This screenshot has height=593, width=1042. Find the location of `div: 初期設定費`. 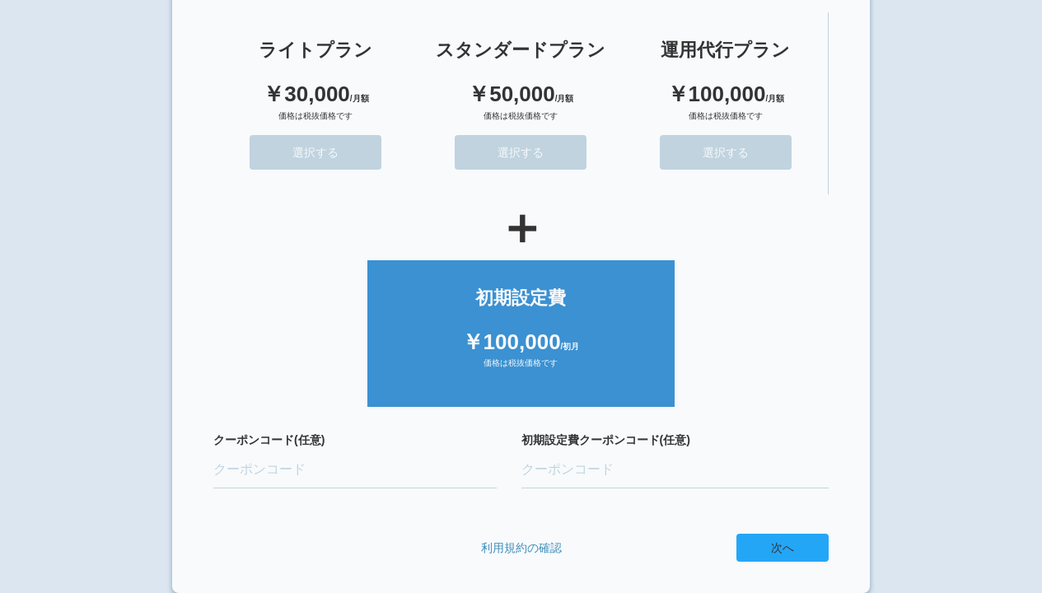

div: 初期設定費 is located at coordinates (520, 297).